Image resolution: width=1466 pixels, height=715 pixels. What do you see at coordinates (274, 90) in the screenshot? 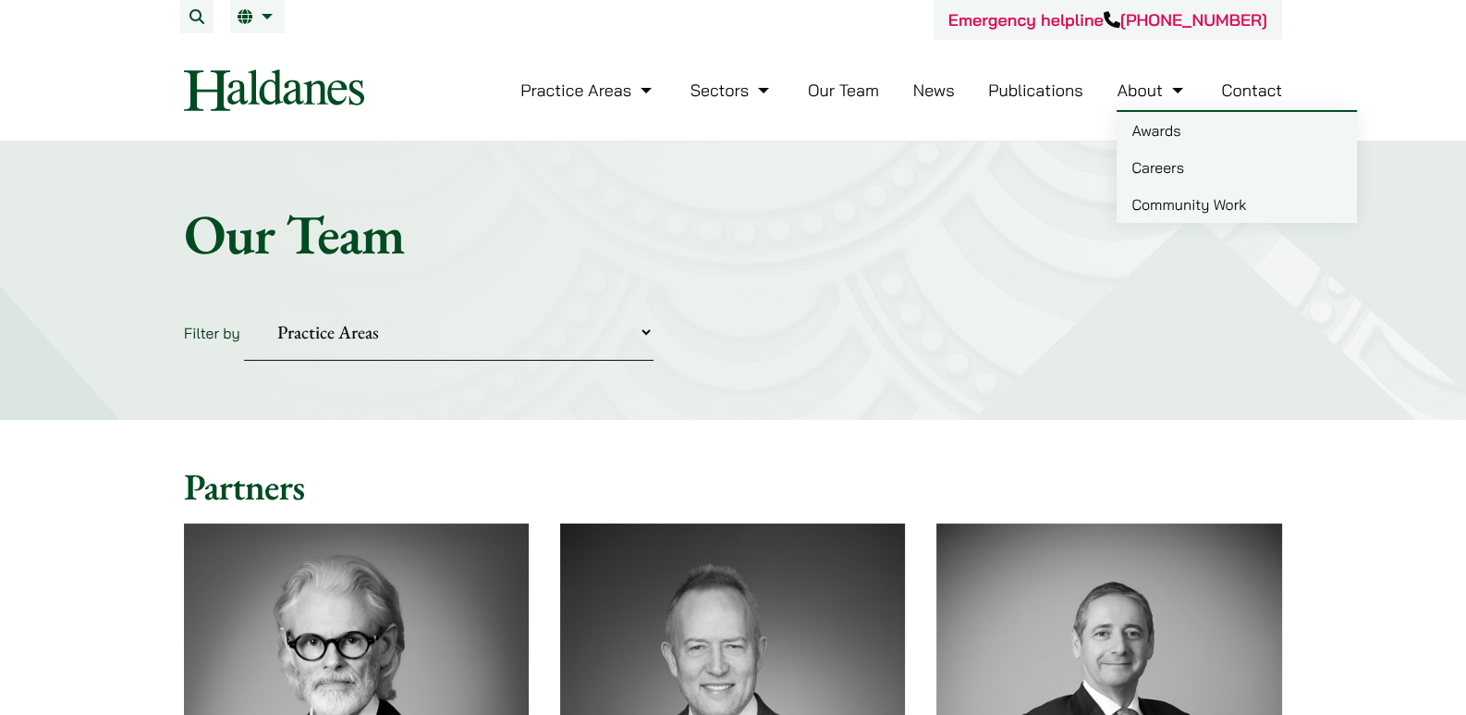
I see `img: Logo of Haldanes` at bounding box center [274, 90].